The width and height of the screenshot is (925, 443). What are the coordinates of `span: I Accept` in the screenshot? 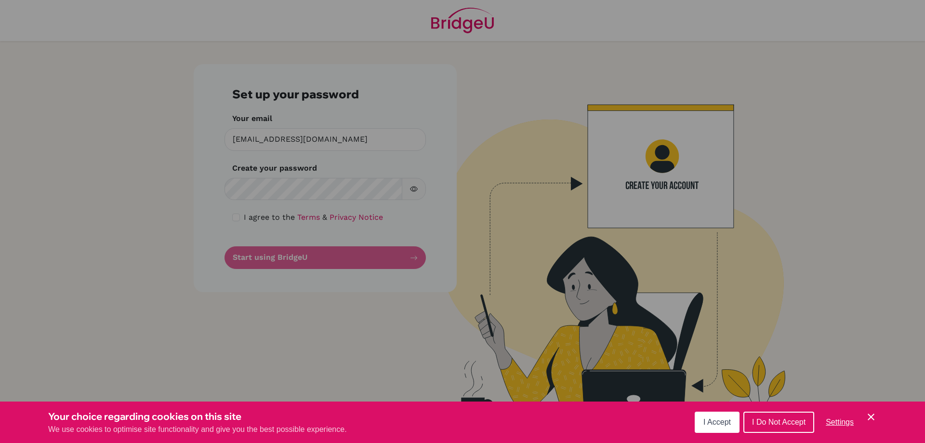 It's located at (717, 422).